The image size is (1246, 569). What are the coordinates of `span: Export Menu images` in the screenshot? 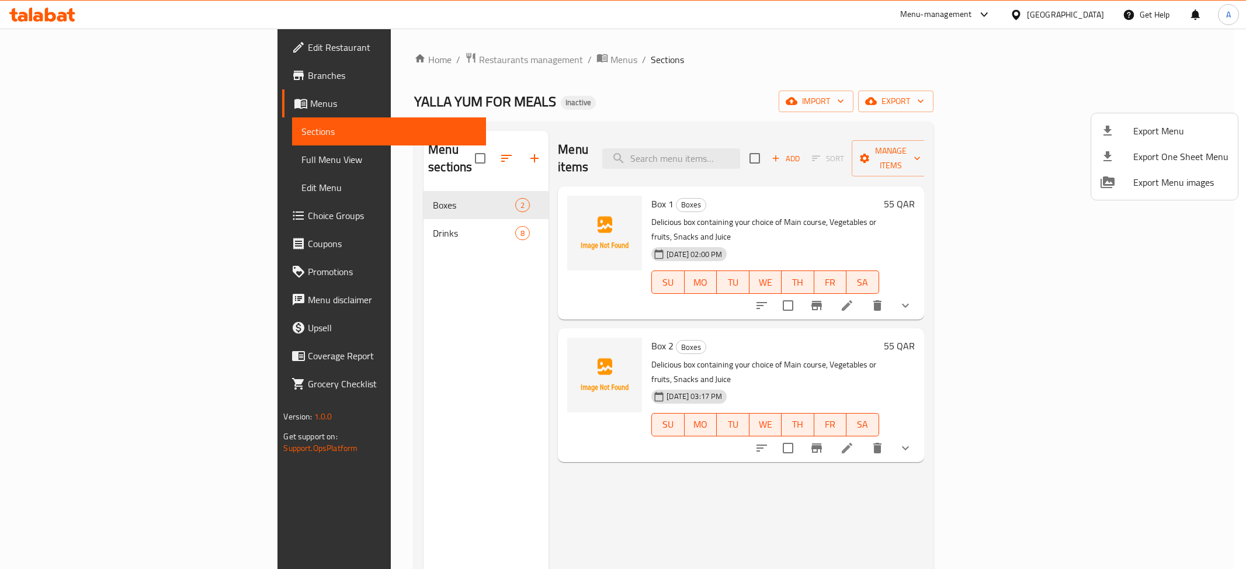 It's located at (1180, 182).